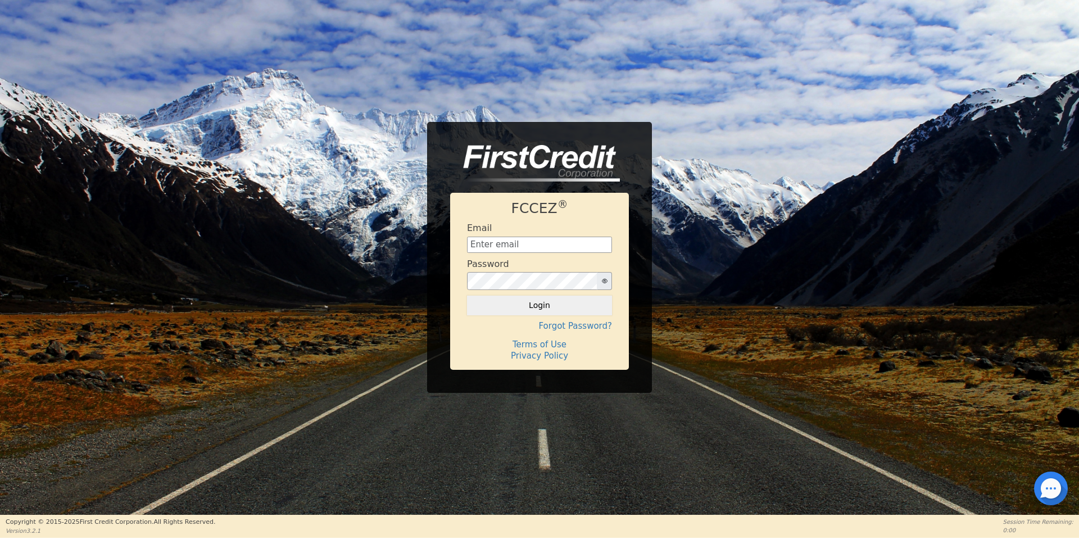 This screenshot has width=1079, height=539. Describe the element at coordinates (540, 245) in the screenshot. I see `input: Enter email` at that location.